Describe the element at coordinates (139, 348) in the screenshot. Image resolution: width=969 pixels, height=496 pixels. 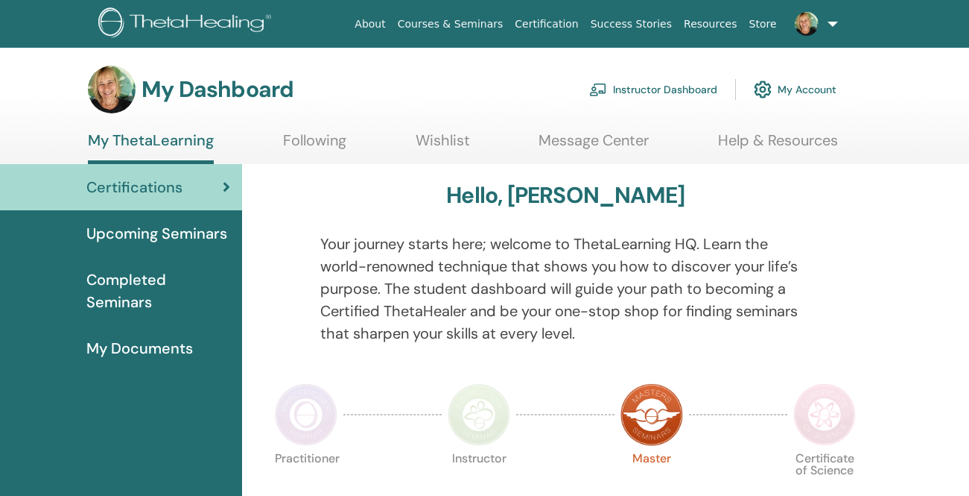
I see `span: My Documents` at that location.